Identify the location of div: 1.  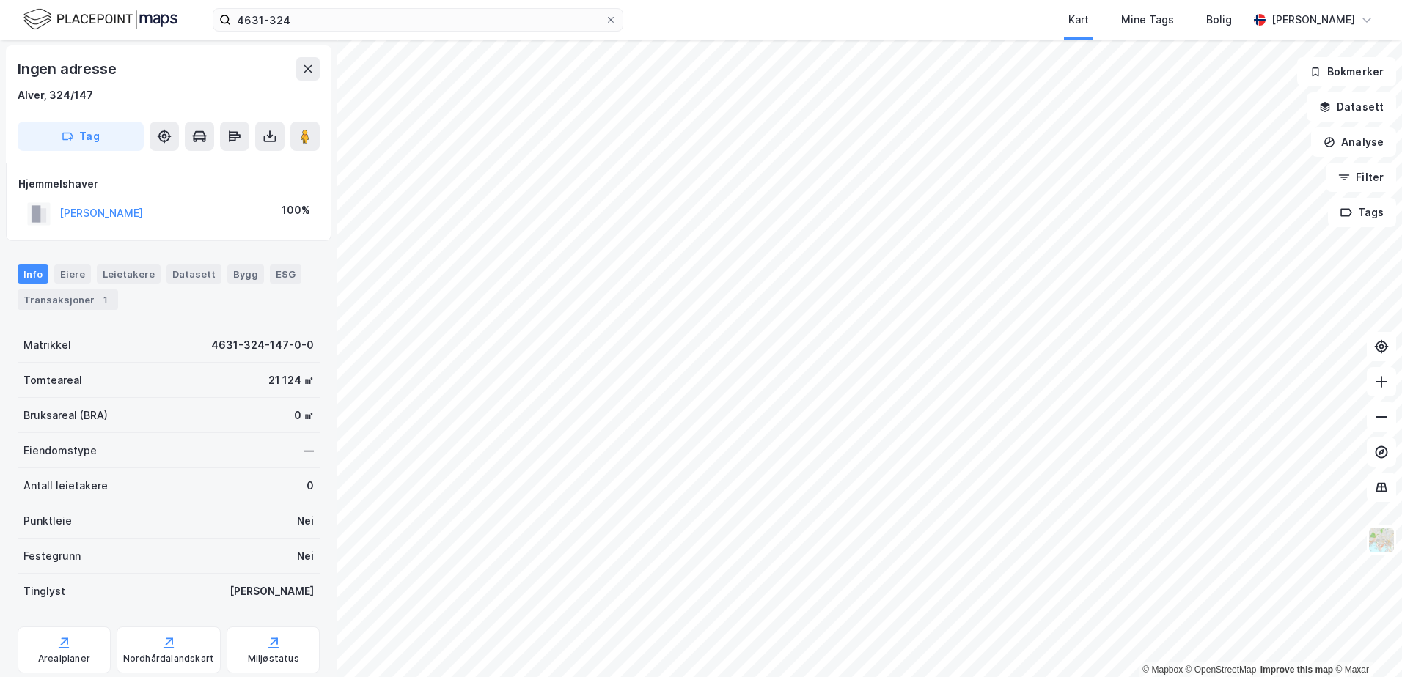
(105, 300).